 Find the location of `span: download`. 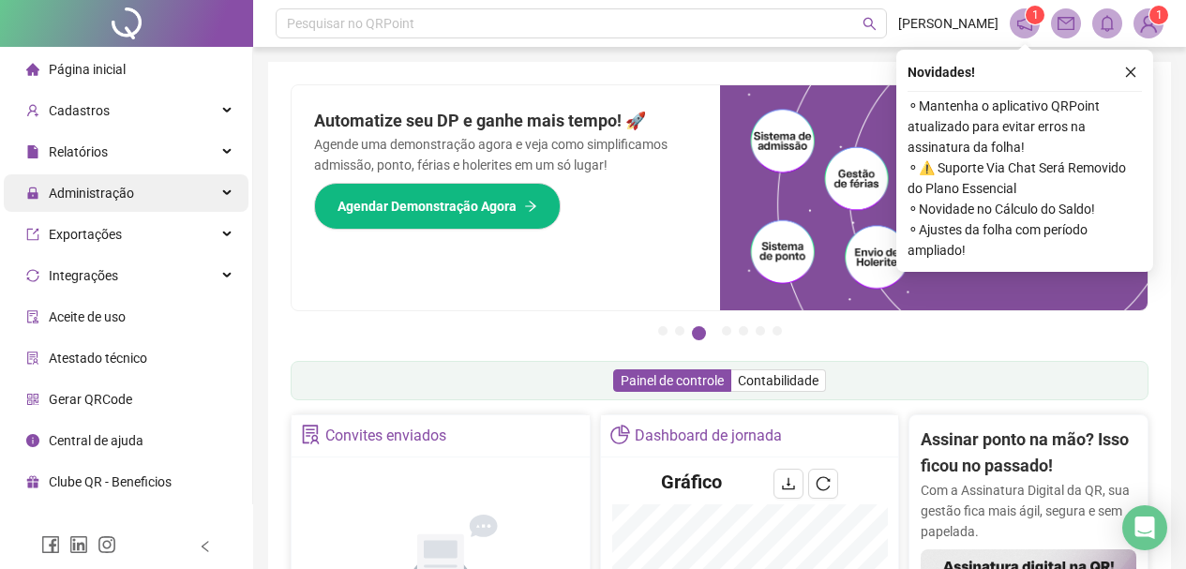

span: download is located at coordinates (788, 484).